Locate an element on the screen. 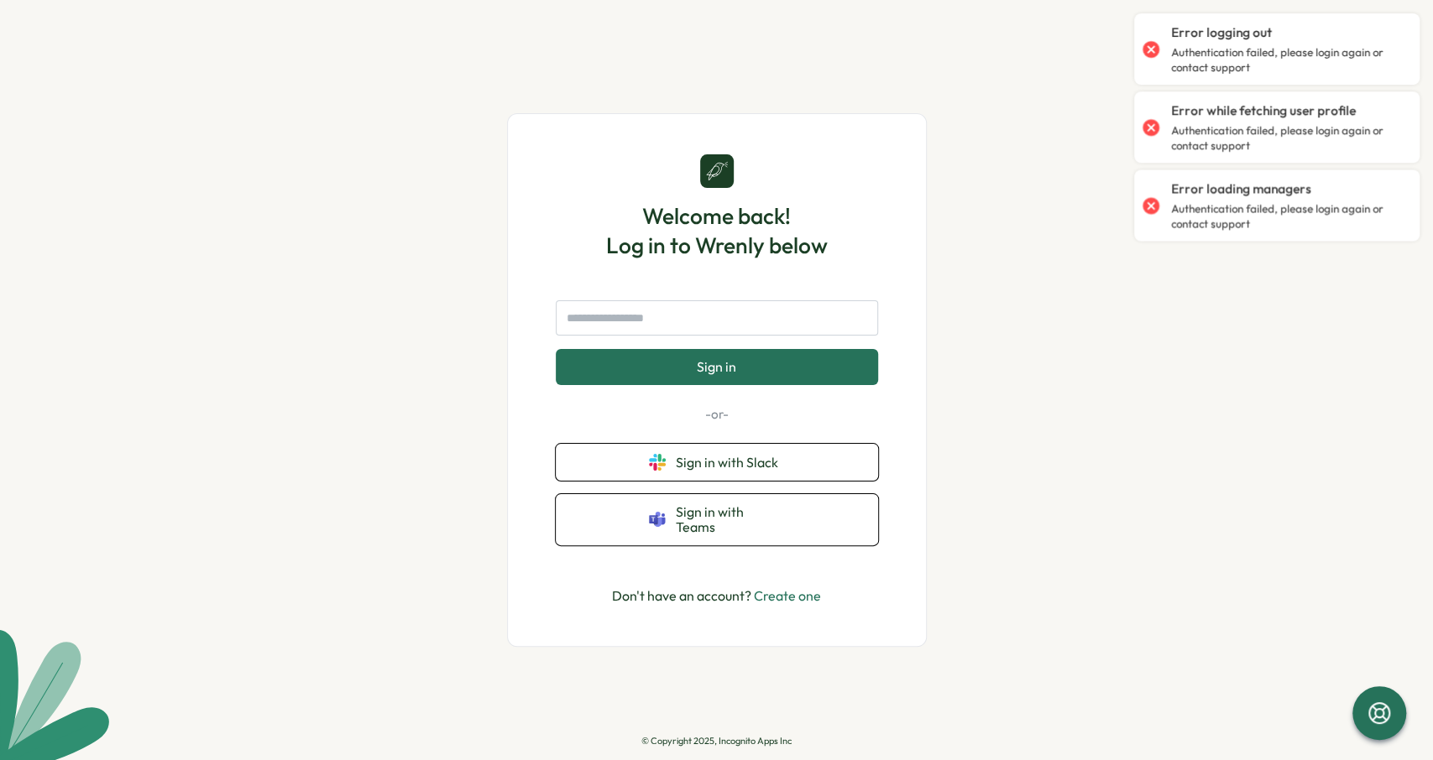 Image resolution: width=1433 pixels, height=760 pixels. p: © Copyright 2025, Incognito Apps Inc is located at coordinates (716, 741).